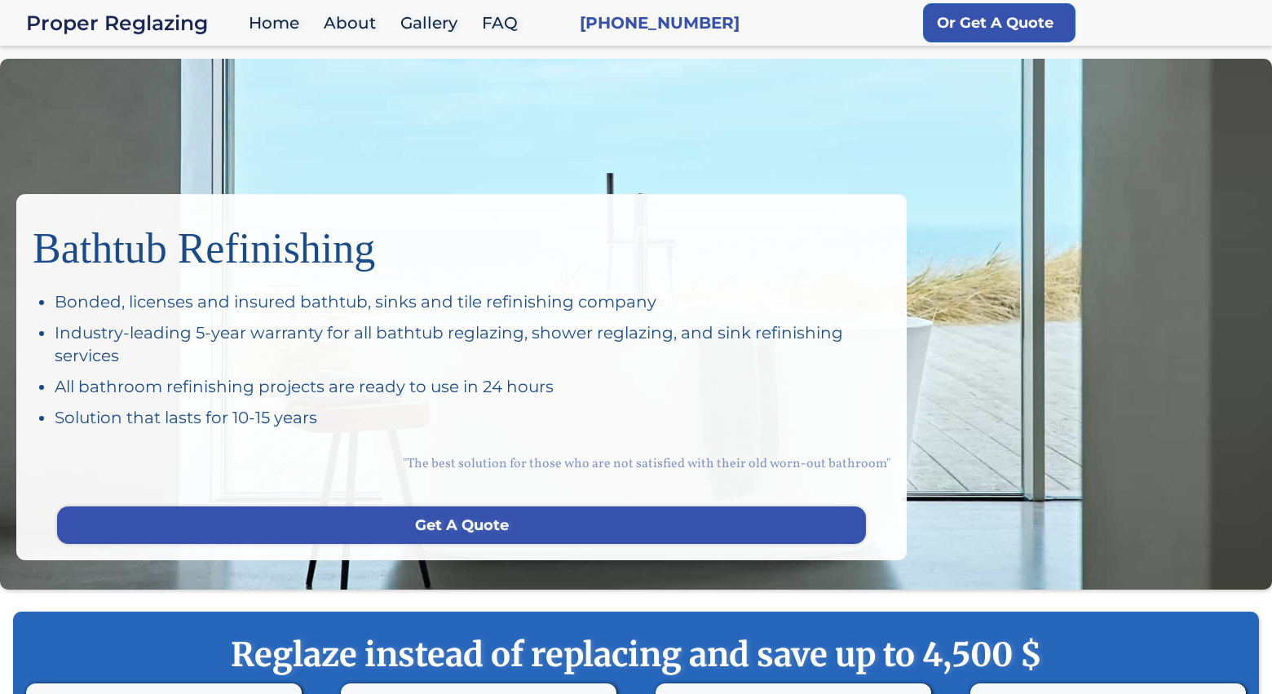 The height and width of the screenshot is (694, 1272). I want to click on h1: Bathtub Refinishing, so click(462, 242).